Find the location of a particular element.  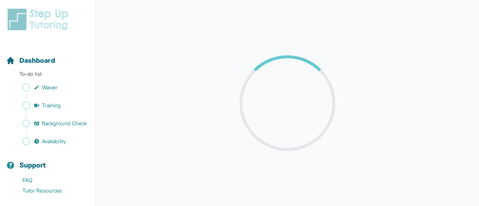

img: logo is located at coordinates (39, 19).